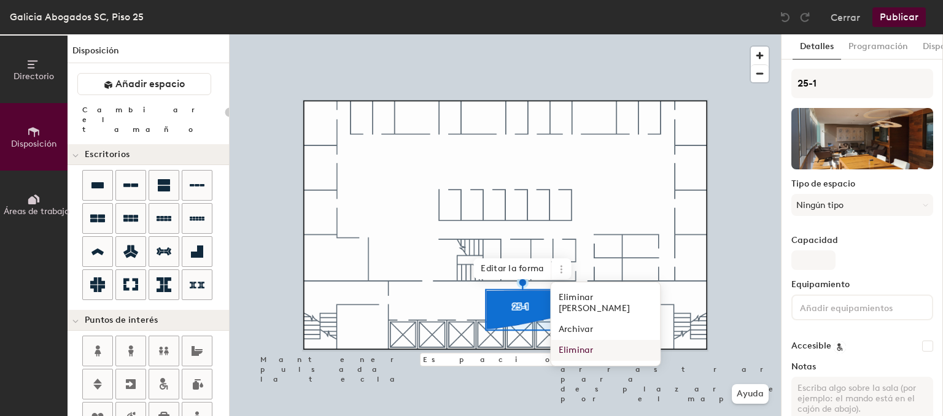 This screenshot has height=416, width=943. What do you see at coordinates (150, 84) in the screenshot?
I see `span: Añadir espacio` at bounding box center [150, 84].